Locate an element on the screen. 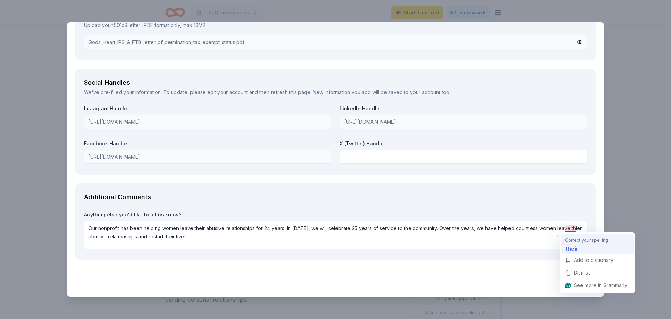  div: Additional Comments is located at coordinates (336, 197).